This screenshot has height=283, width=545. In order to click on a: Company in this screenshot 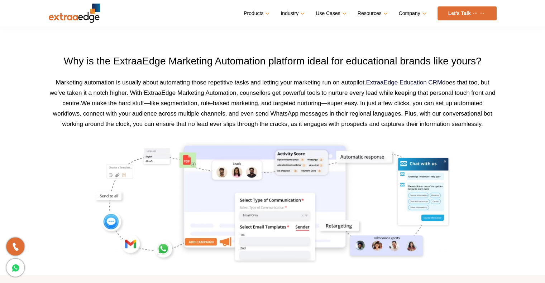, I will do `click(412, 13)`.